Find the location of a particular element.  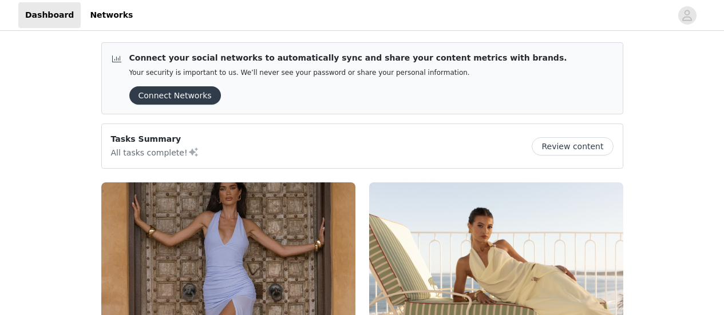

p: Tasks Summary is located at coordinates (155, 139).